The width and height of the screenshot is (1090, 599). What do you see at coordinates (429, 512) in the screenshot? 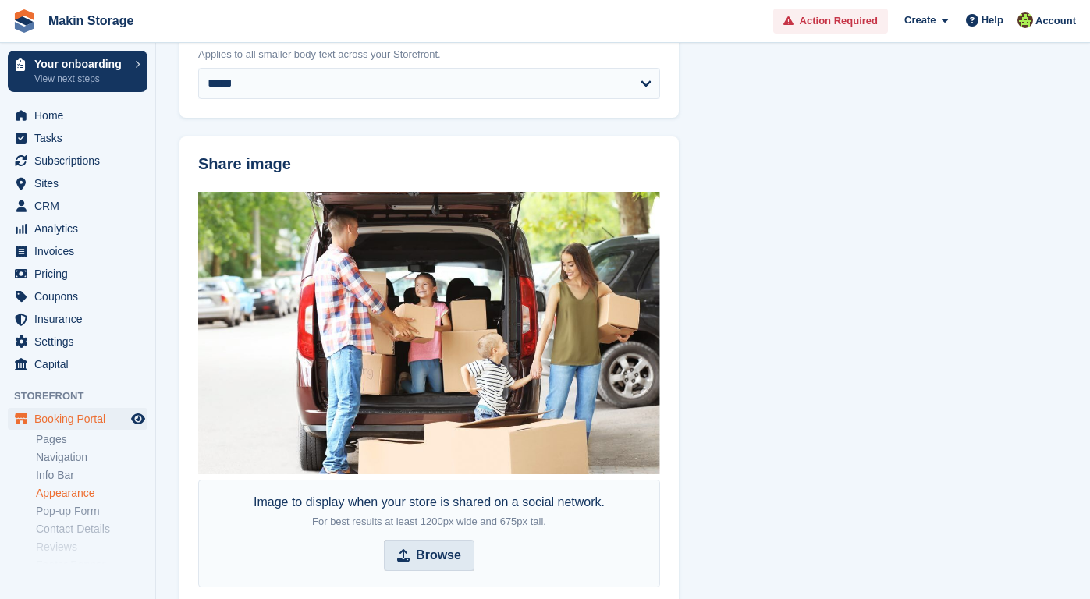
I see `div: Image to display when your store is shared on a social network.` at bounding box center [429, 512].